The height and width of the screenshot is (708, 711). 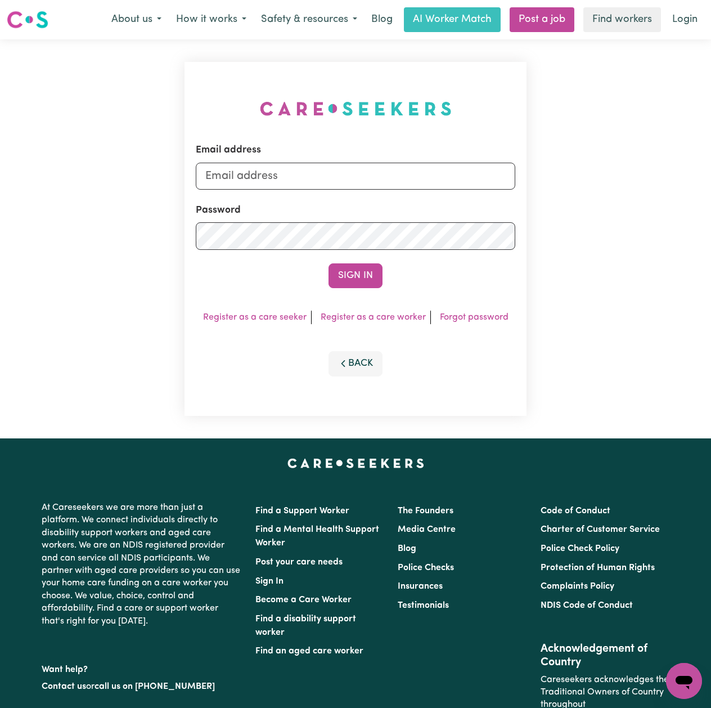 What do you see at coordinates (142, 686) in the screenshot?
I see `p: or` at bounding box center [142, 686].